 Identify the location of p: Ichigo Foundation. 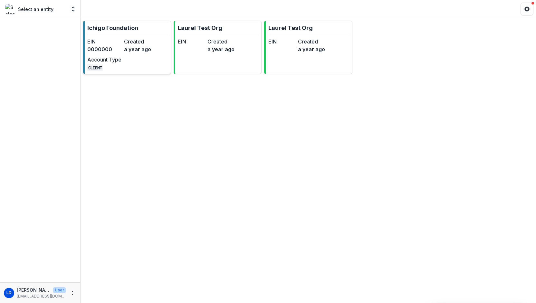
(113, 28).